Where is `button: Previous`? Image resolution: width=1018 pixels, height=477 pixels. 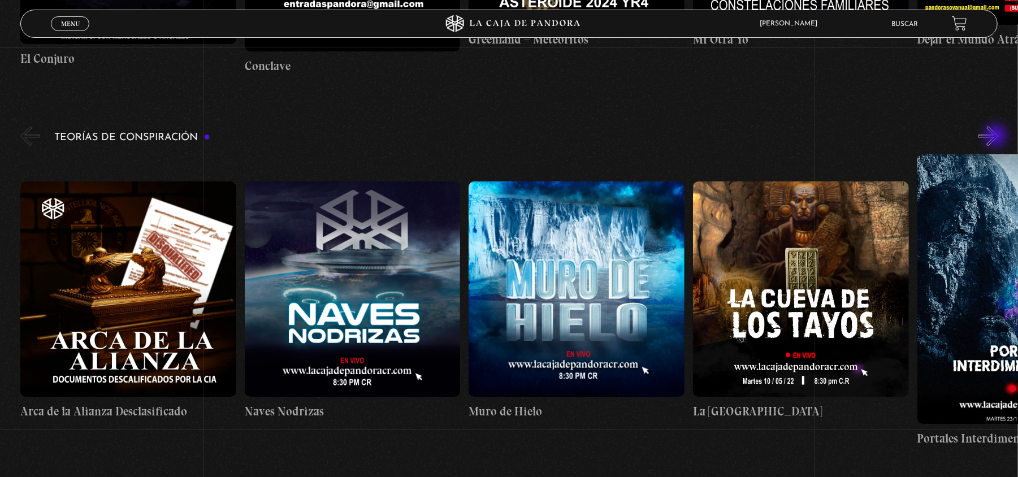 button: Previous is located at coordinates (30, 136).